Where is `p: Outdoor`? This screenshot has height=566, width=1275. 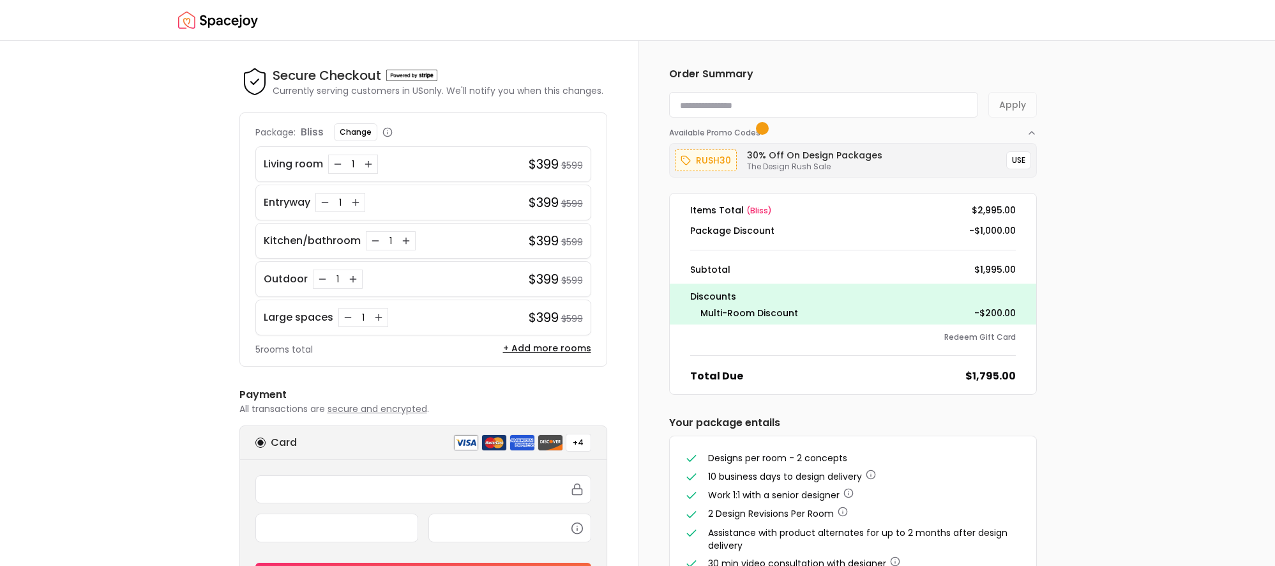 p: Outdoor is located at coordinates (285, 279).